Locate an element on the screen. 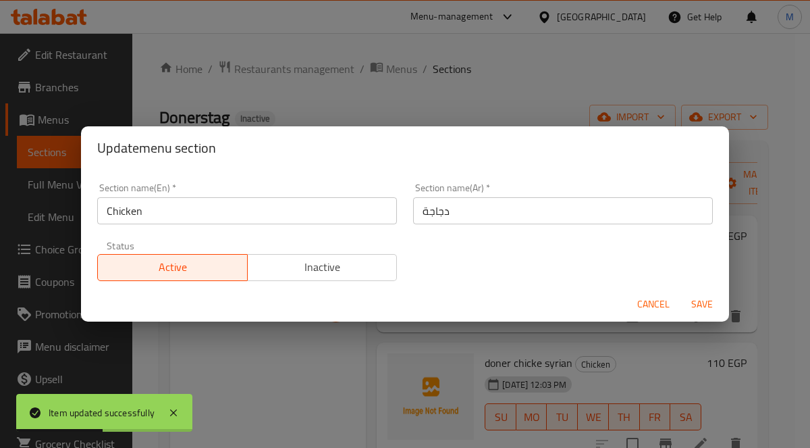 The width and height of the screenshot is (810, 448). button: Active is located at coordinates (172, 267).